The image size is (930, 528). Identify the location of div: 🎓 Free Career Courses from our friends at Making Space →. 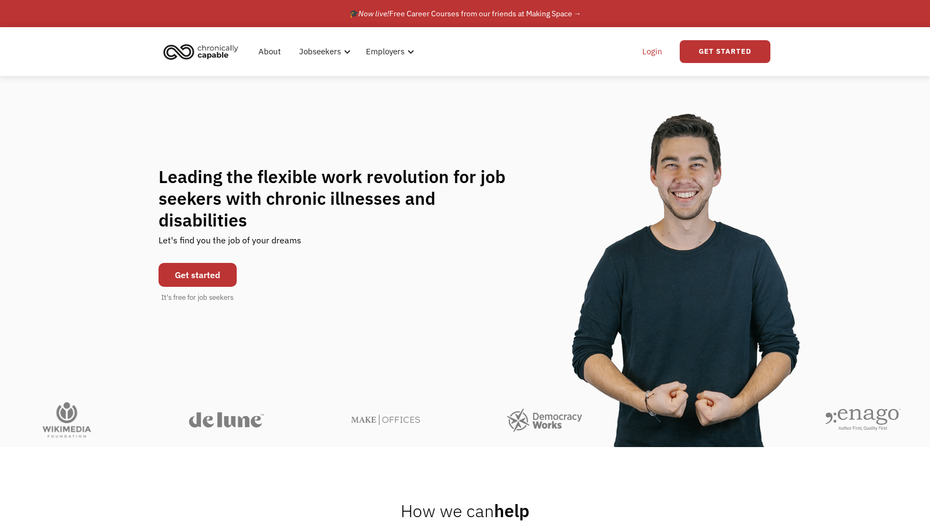
(465, 14).